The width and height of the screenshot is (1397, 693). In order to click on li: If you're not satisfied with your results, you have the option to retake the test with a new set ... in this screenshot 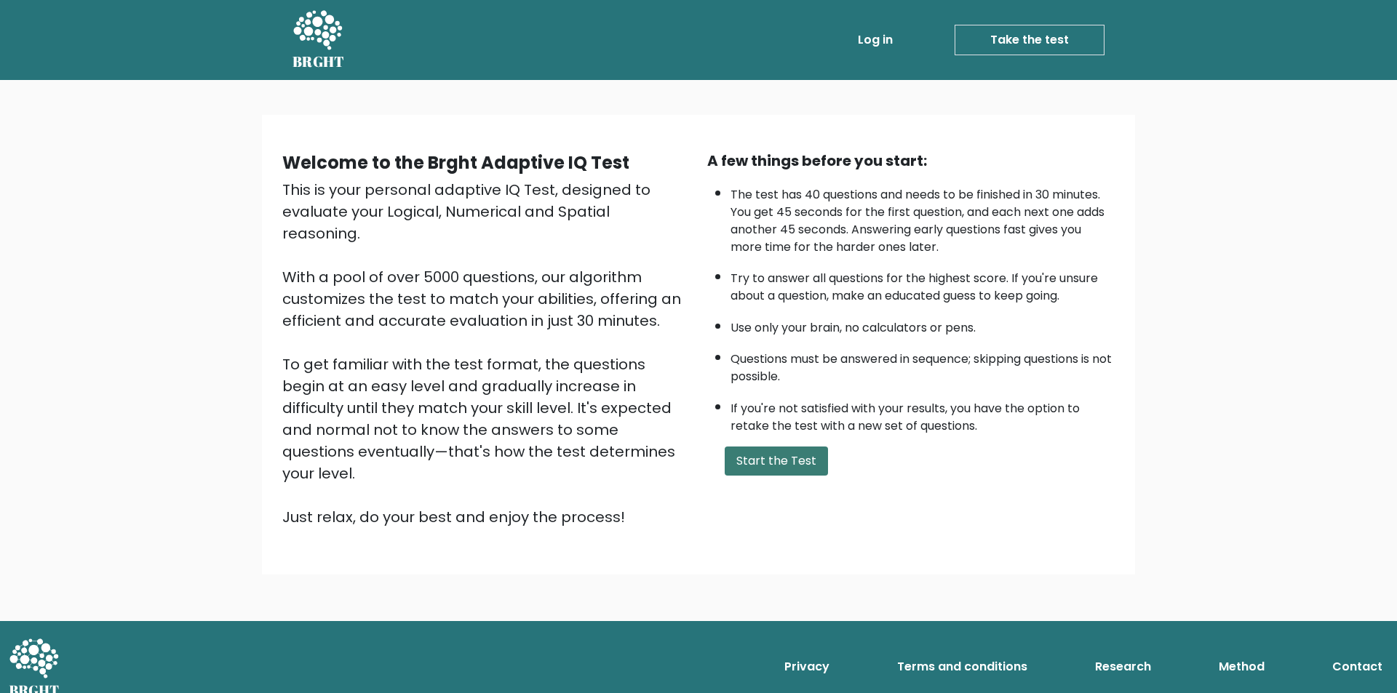, I will do `click(922, 414)`.